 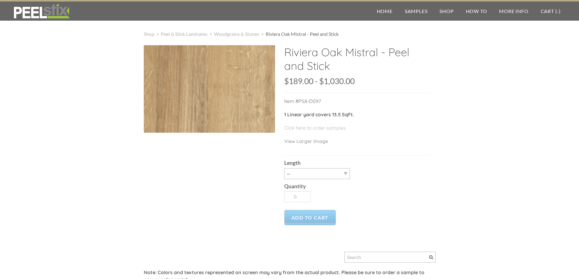 I want to click on a: View Larger Image, so click(x=306, y=141).